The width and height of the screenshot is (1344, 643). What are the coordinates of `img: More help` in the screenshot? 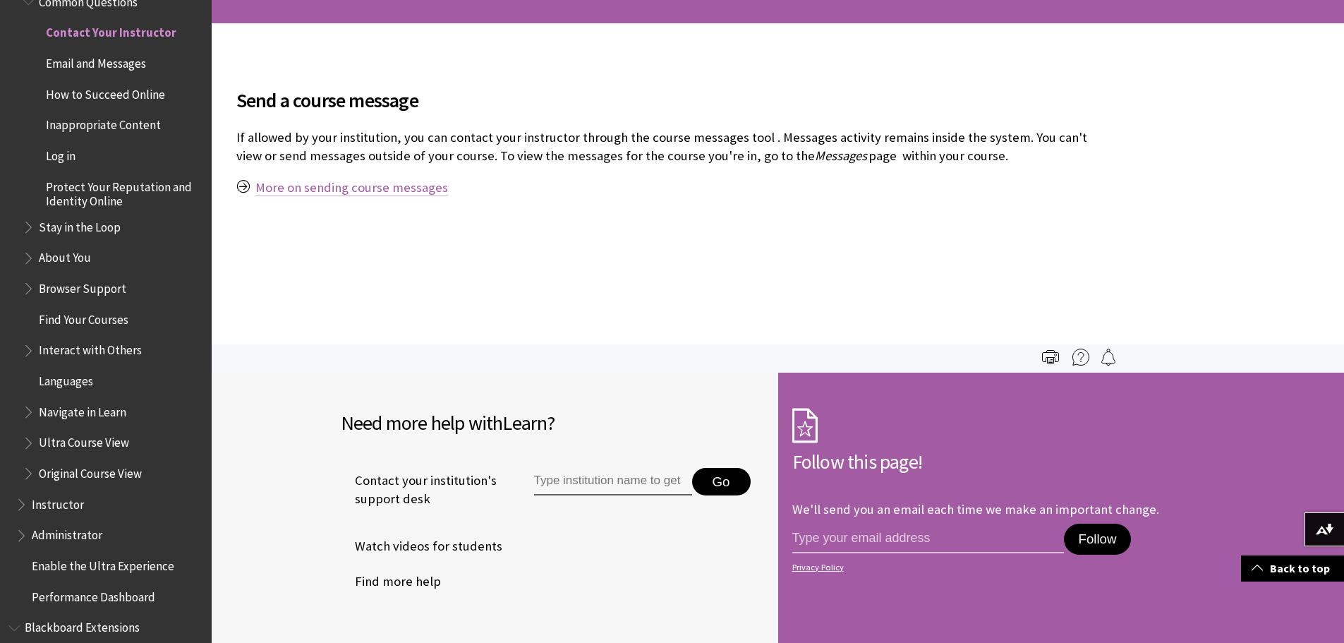 It's located at (1081, 357).